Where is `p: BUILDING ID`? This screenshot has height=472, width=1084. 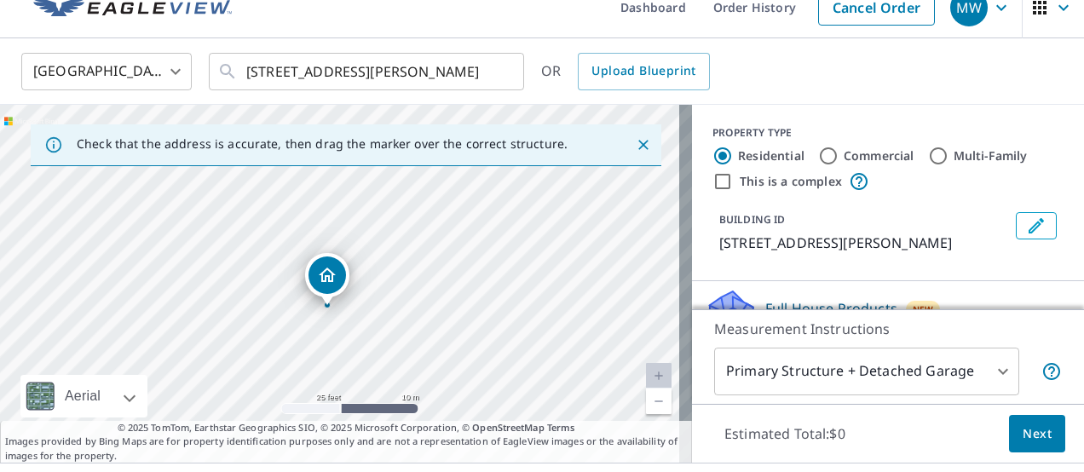 p: BUILDING ID is located at coordinates (752, 219).